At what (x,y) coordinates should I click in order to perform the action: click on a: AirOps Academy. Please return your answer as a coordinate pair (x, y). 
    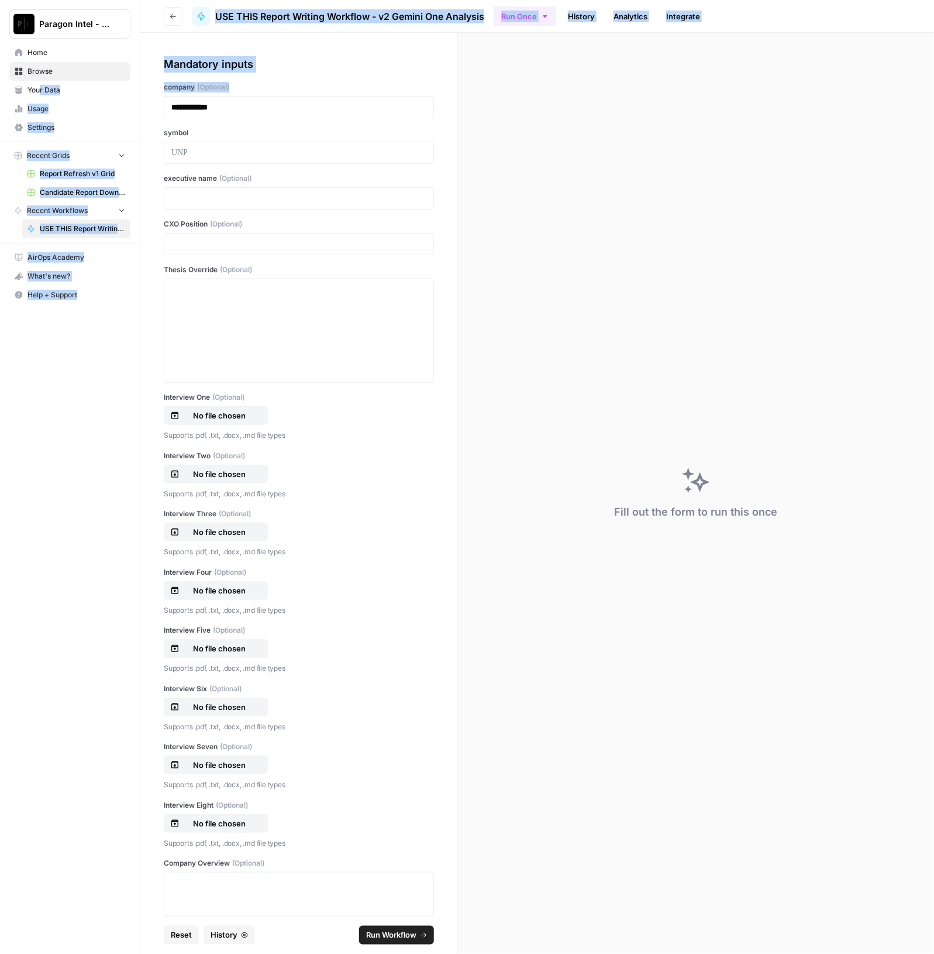
    Looking at the image, I should click on (70, 257).